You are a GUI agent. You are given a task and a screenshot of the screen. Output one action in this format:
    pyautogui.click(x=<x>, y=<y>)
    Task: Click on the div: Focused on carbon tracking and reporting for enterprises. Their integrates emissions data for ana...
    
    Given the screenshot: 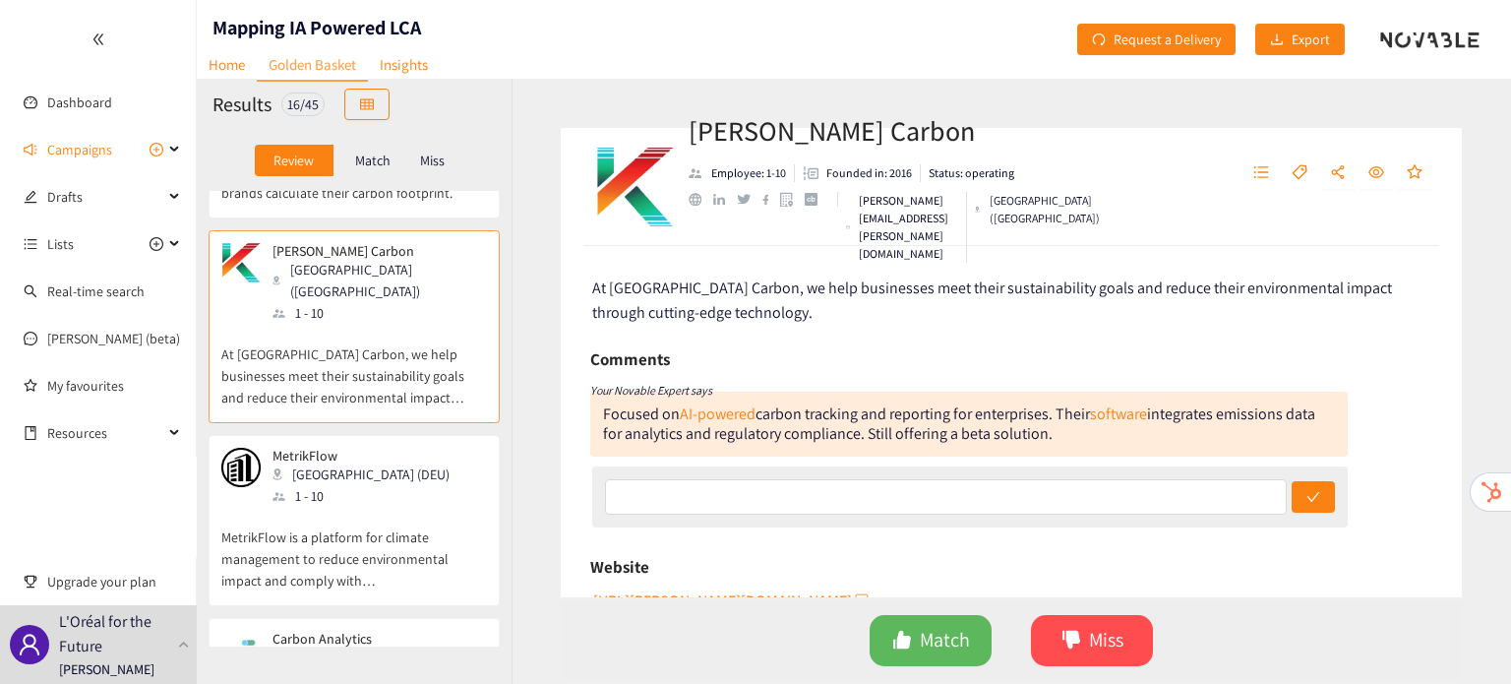 What is the action you would take?
    pyautogui.click(x=959, y=423)
    